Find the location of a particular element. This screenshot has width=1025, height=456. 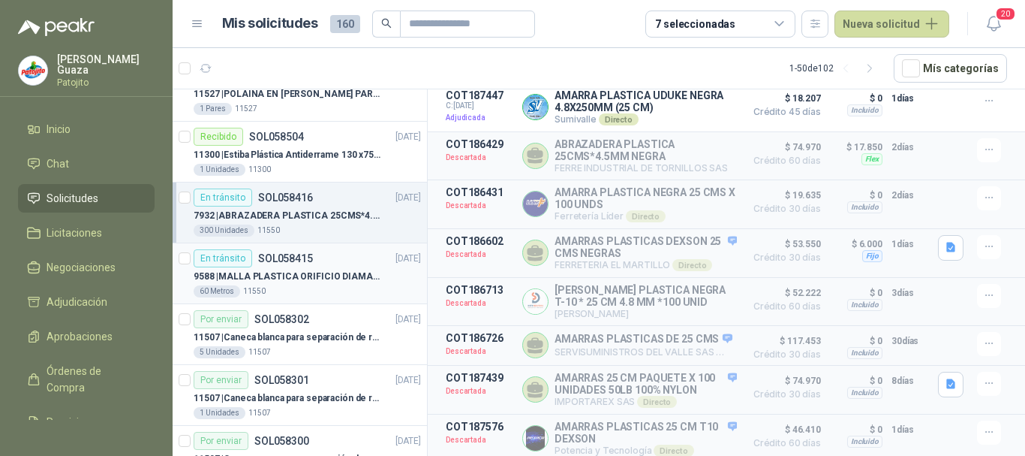

span: Adjudicación is located at coordinates (77, 302).